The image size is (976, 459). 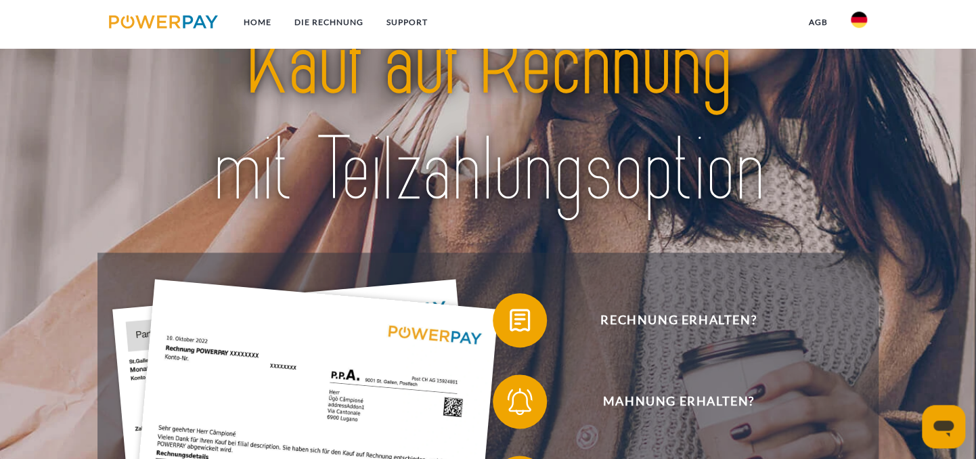 I want to click on a: DIE RECHNUNG, so click(x=329, y=22).